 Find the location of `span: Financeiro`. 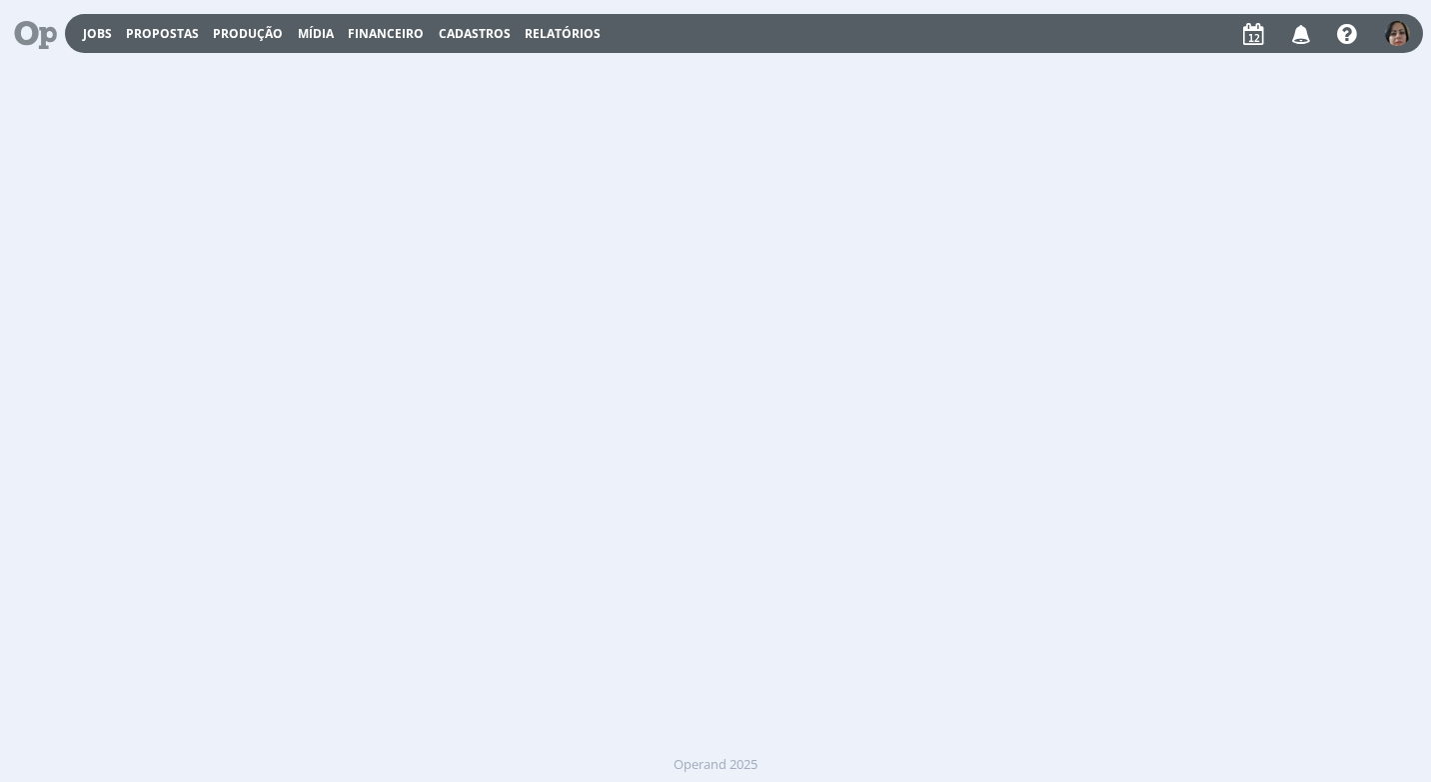

span: Financeiro is located at coordinates (386, 33).